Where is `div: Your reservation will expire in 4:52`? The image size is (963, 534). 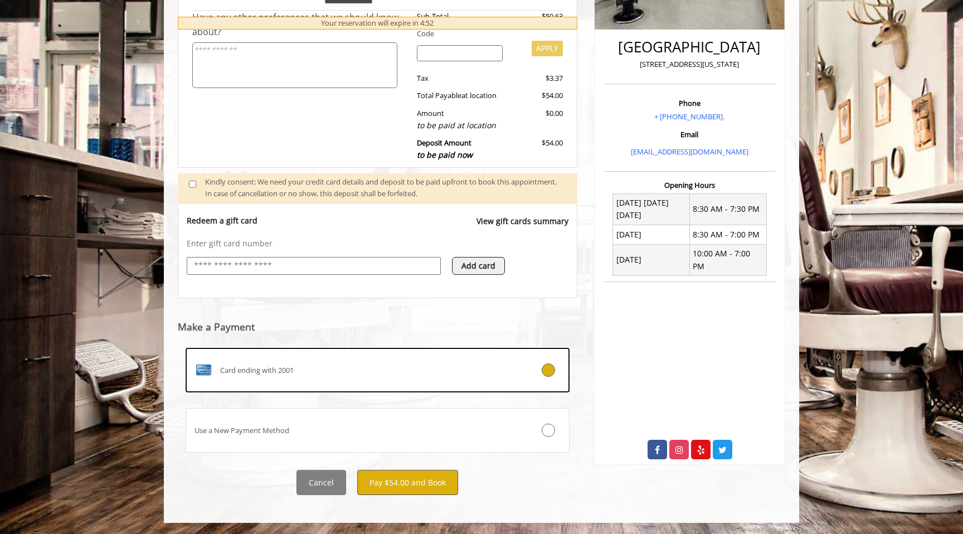
div: Your reservation will expire in 4:52 is located at coordinates (377, 23).